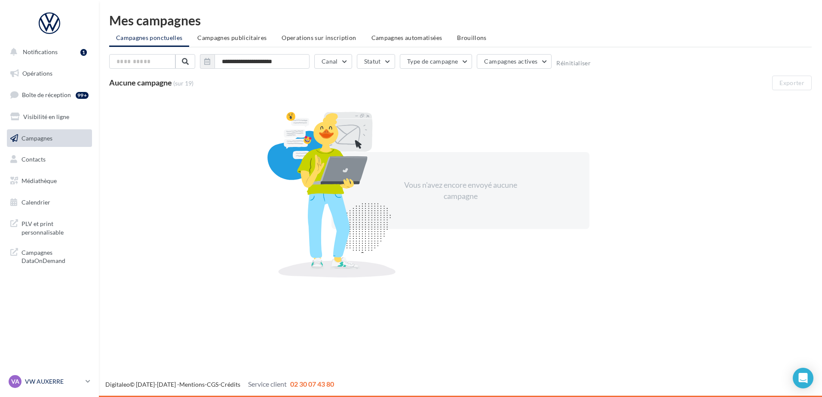  I want to click on span: Campagnes DataOnDemand, so click(55, 256).